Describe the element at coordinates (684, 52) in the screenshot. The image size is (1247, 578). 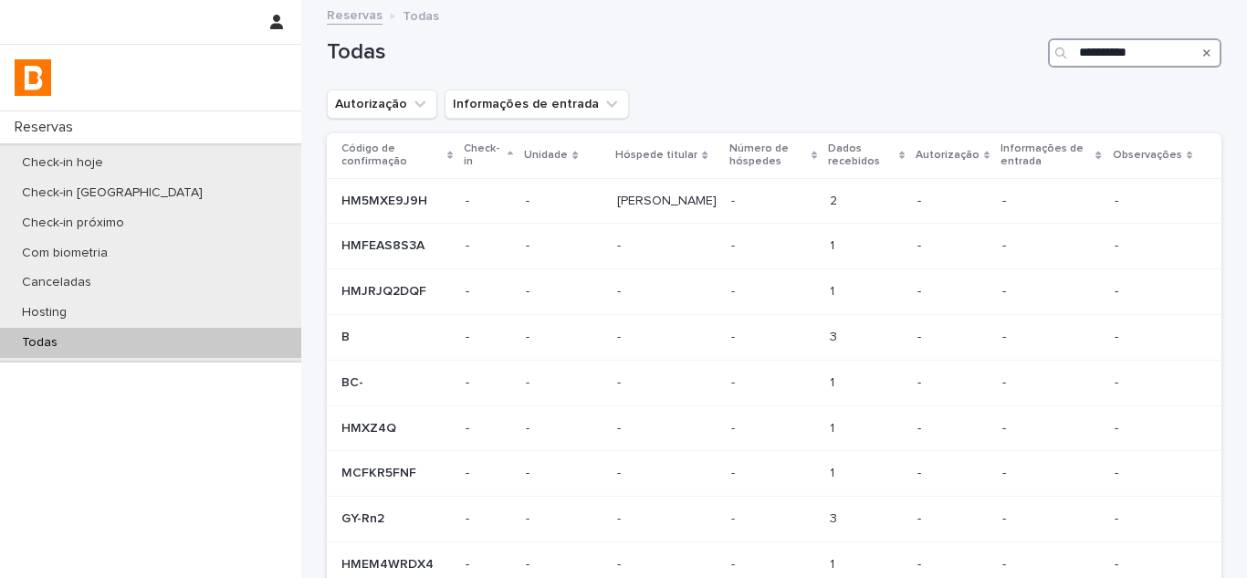
I see `h1: Todas` at that location.